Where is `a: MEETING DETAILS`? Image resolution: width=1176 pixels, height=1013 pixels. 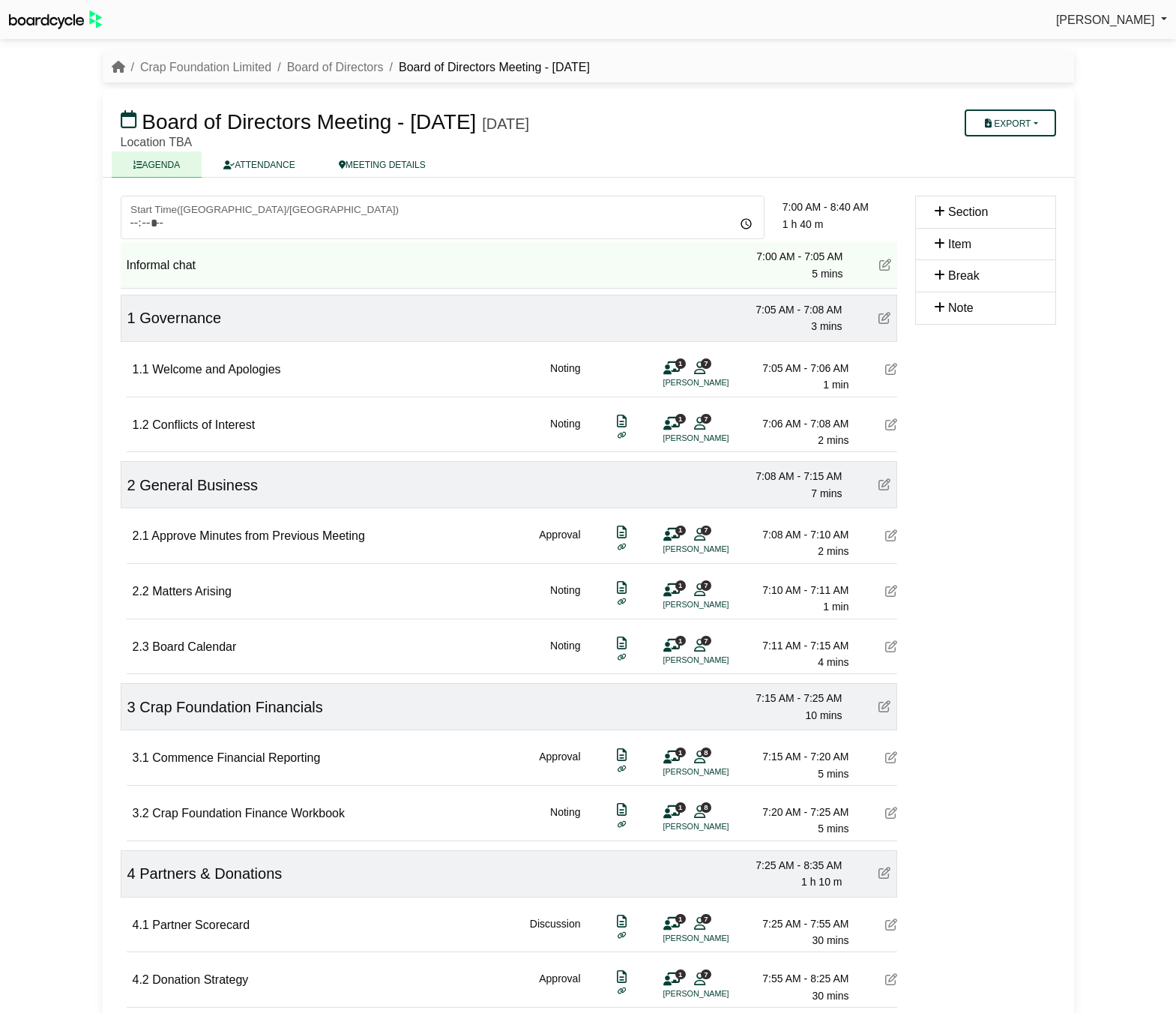 a: MEETING DETAILS is located at coordinates (382, 164).